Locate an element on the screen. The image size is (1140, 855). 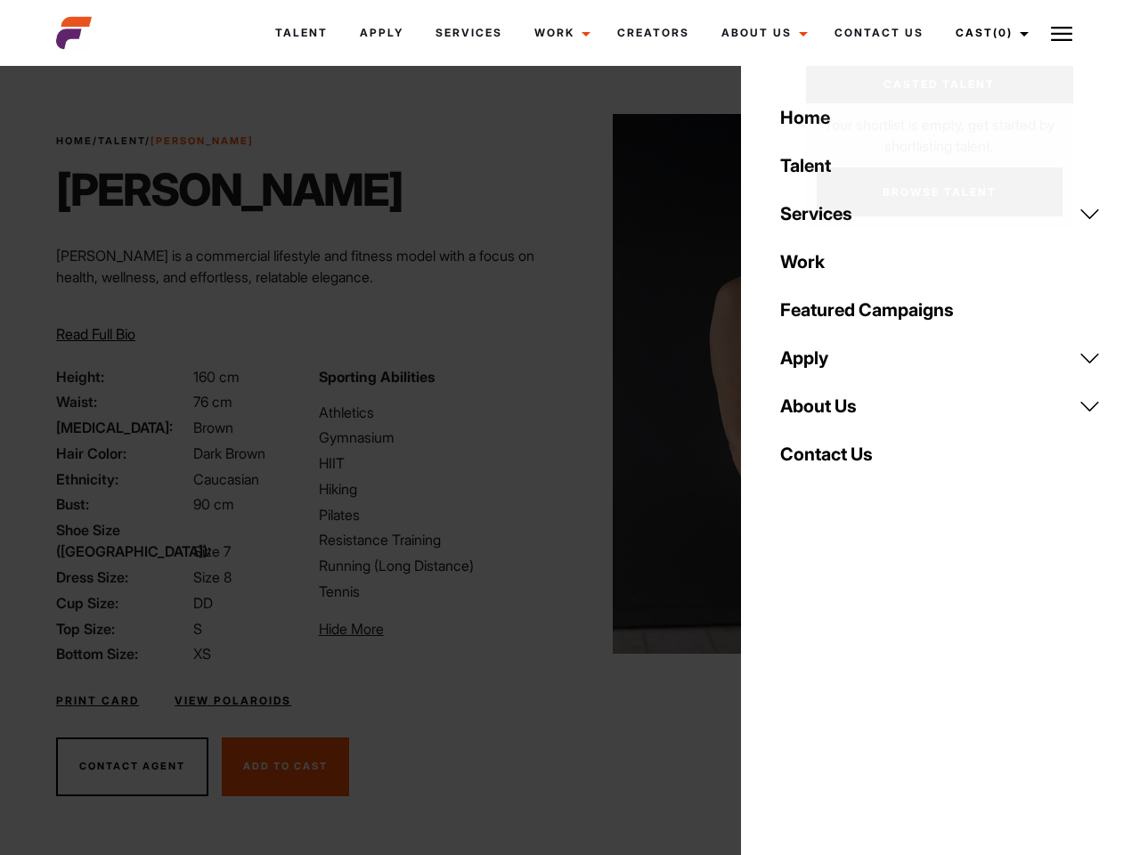
li: Athletics is located at coordinates (439, 412).